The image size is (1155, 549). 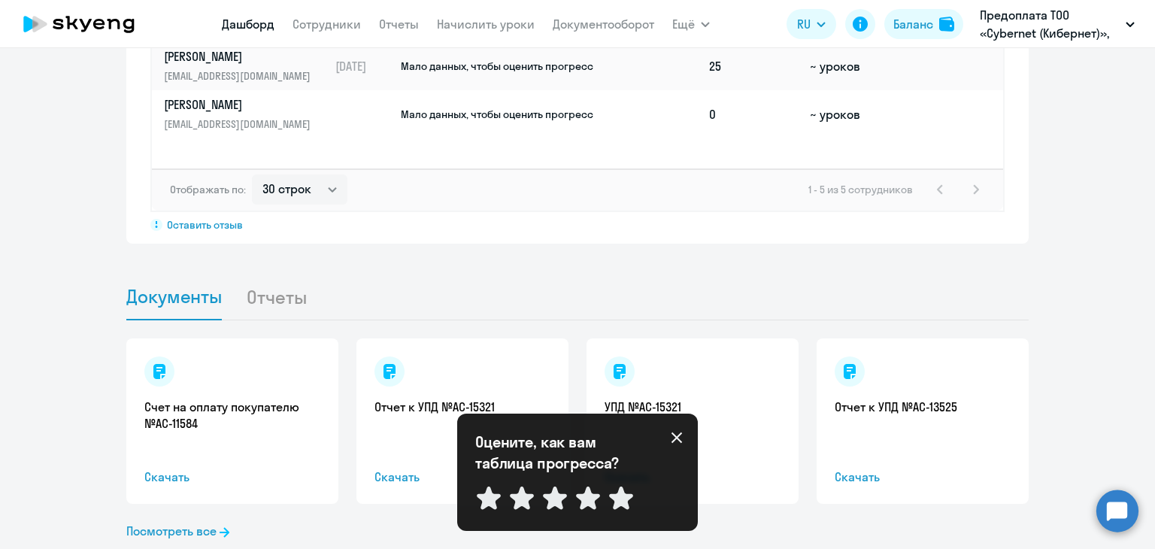 I want to click on span: Ещё, so click(x=683, y=24).